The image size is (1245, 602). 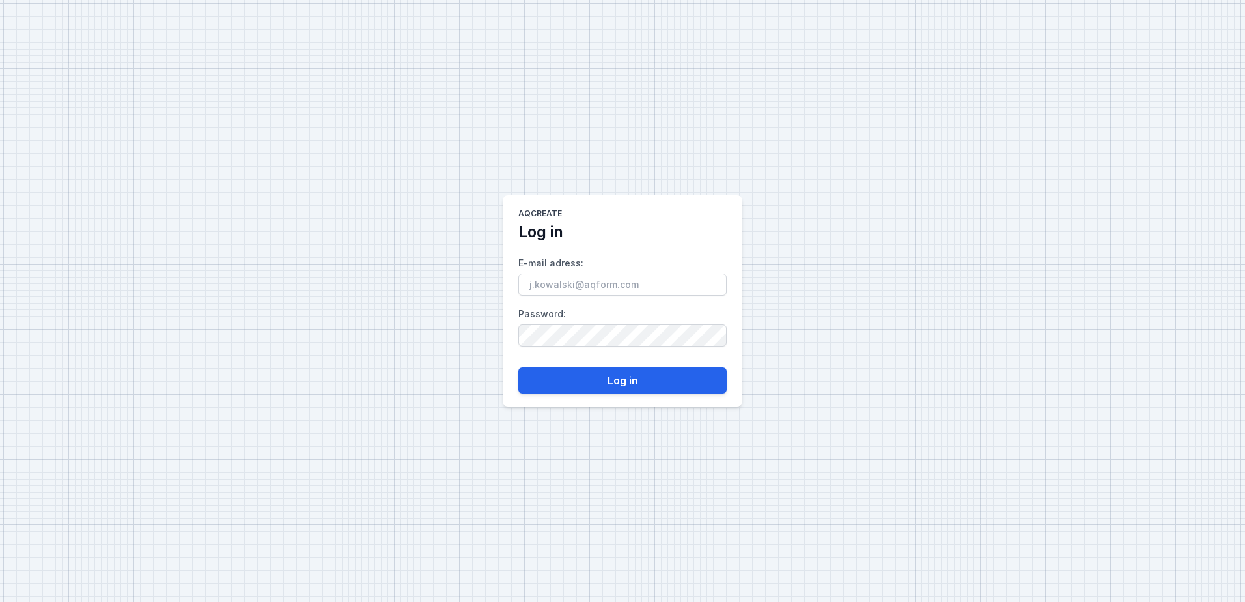 What do you see at coordinates (540, 215) in the screenshot?
I see `h1: AQcreate` at bounding box center [540, 215].